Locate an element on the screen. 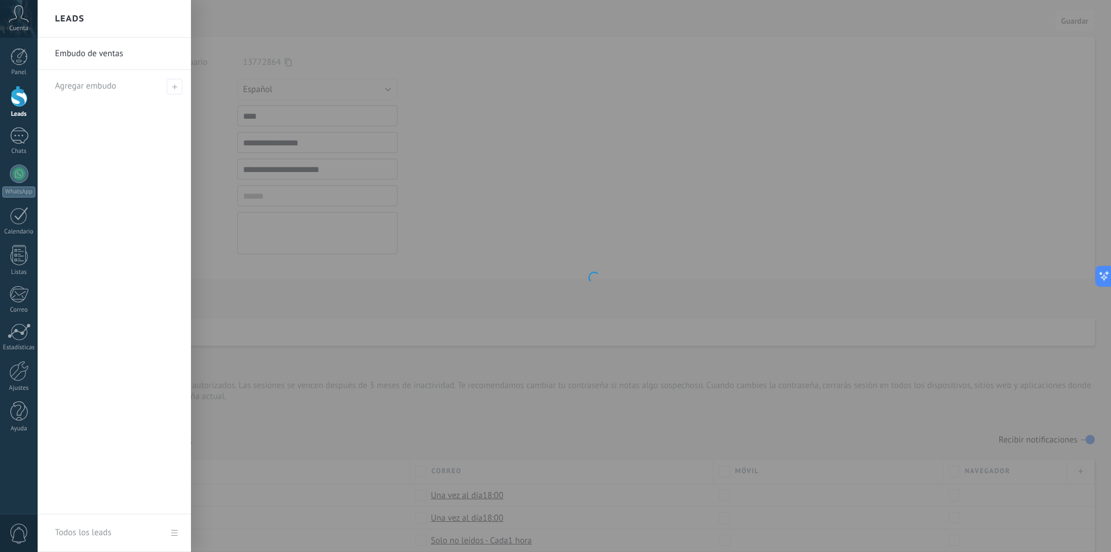 This screenshot has height=552, width=1111. div: Leads is located at coordinates (19, 114).